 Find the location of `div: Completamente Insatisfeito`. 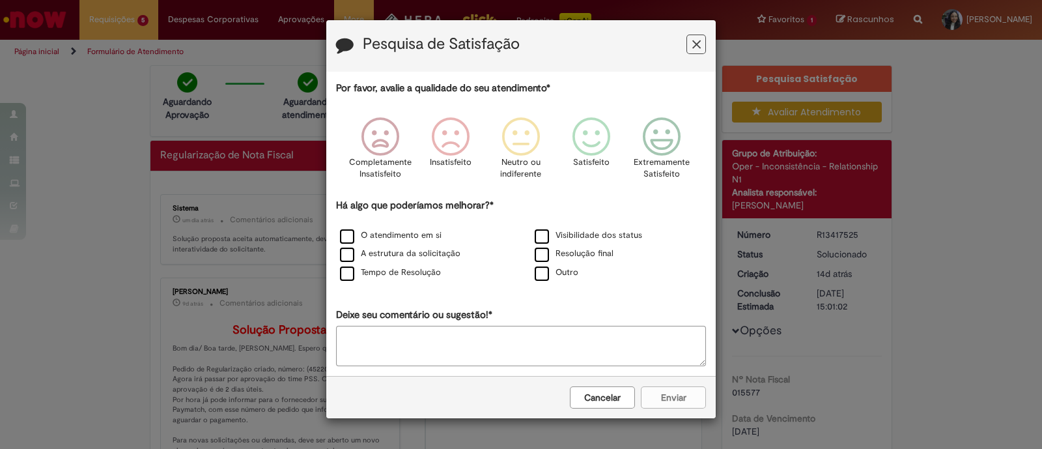

div: Completamente Insatisfeito is located at coordinates (380, 152).